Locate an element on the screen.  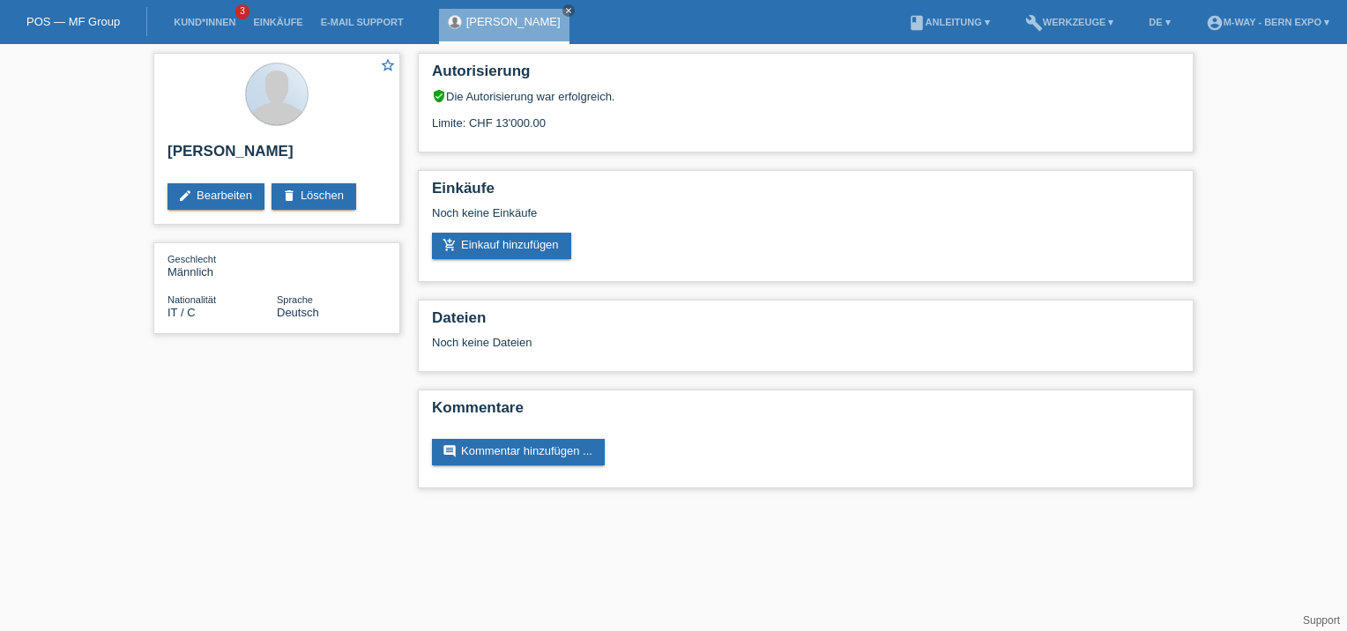
i: edit is located at coordinates (185, 196).